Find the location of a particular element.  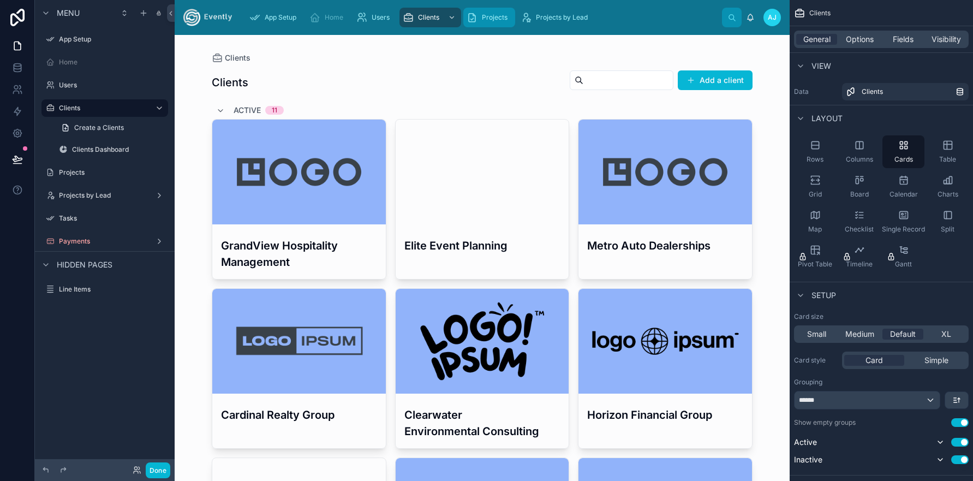

label: Data is located at coordinates (816, 92).